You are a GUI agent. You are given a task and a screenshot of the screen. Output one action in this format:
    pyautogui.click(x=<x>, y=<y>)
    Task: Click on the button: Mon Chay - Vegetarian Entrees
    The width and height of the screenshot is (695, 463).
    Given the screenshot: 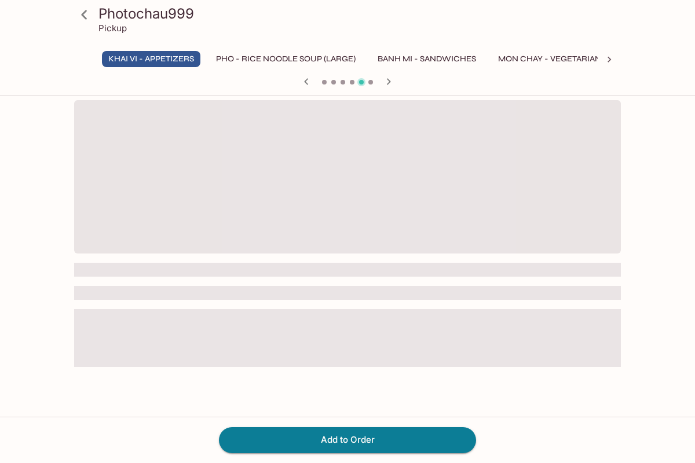 What is the action you would take?
    pyautogui.click(x=569, y=59)
    